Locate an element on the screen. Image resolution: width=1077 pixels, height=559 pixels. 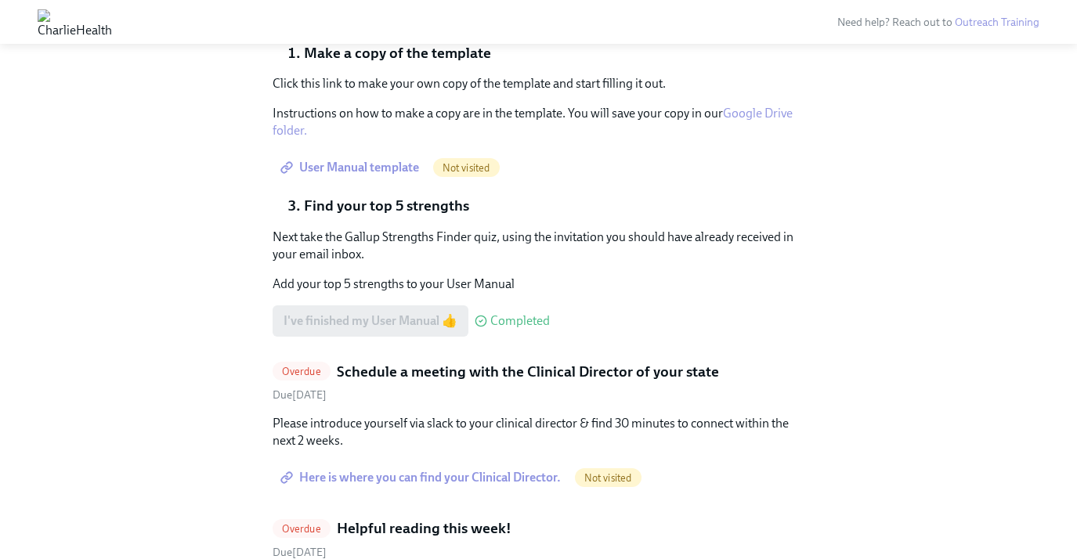
span: User Manual template is located at coordinates (351, 168).